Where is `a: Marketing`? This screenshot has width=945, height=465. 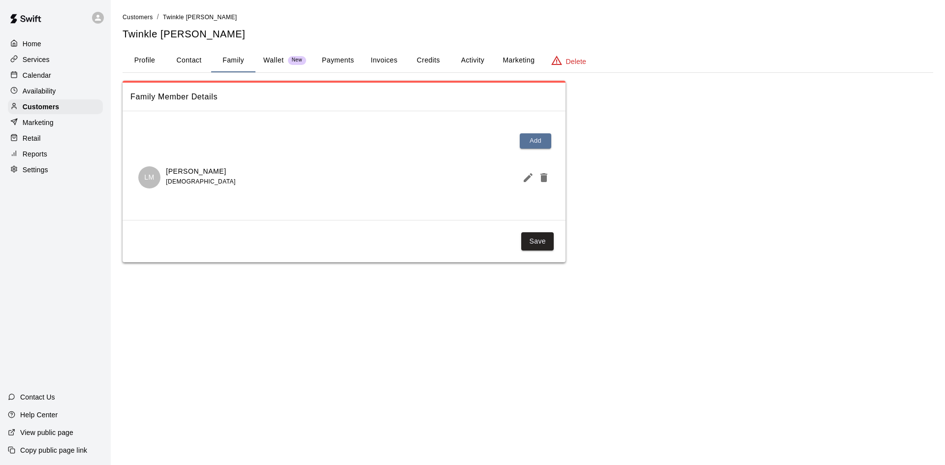 a: Marketing is located at coordinates (55, 123).